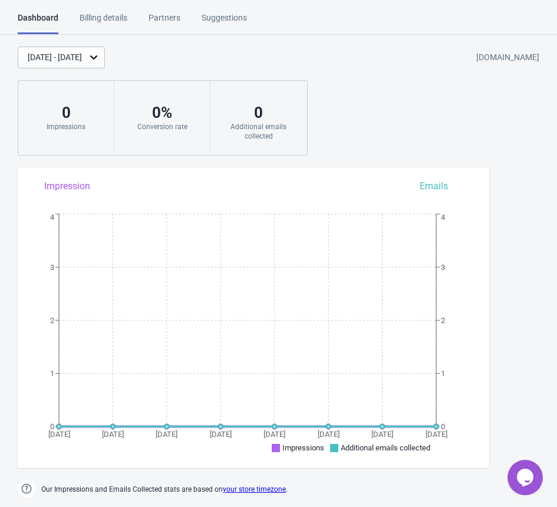 The height and width of the screenshot is (507, 557). What do you see at coordinates (38, 23) in the screenshot?
I see `div: Dashboard` at bounding box center [38, 23].